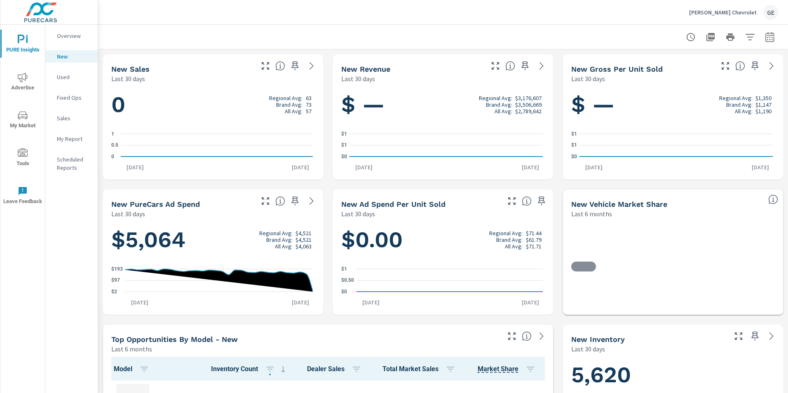 The height and width of the screenshot is (393, 788). Describe the element at coordinates (303, 246) in the screenshot. I see `p: $4,063` at that location.